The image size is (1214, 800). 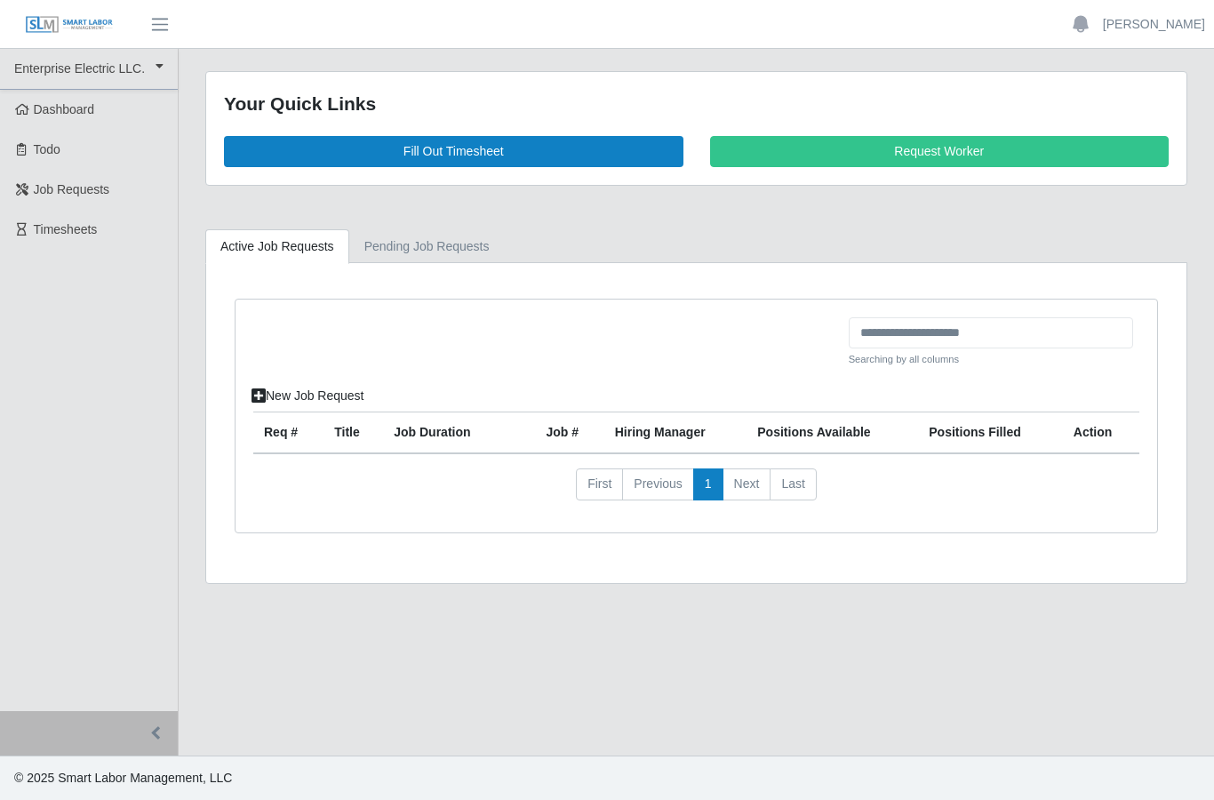 What do you see at coordinates (832, 433) in the screenshot?
I see `th: Positions Available` at bounding box center [832, 433].